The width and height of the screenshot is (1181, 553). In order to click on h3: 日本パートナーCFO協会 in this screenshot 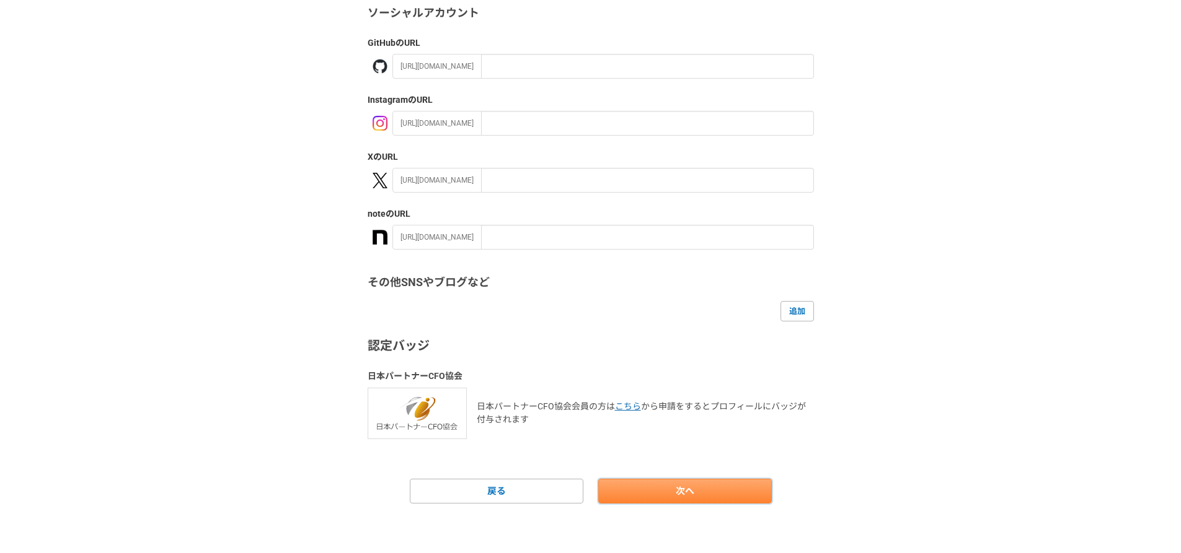, I will do `click(591, 376)`.